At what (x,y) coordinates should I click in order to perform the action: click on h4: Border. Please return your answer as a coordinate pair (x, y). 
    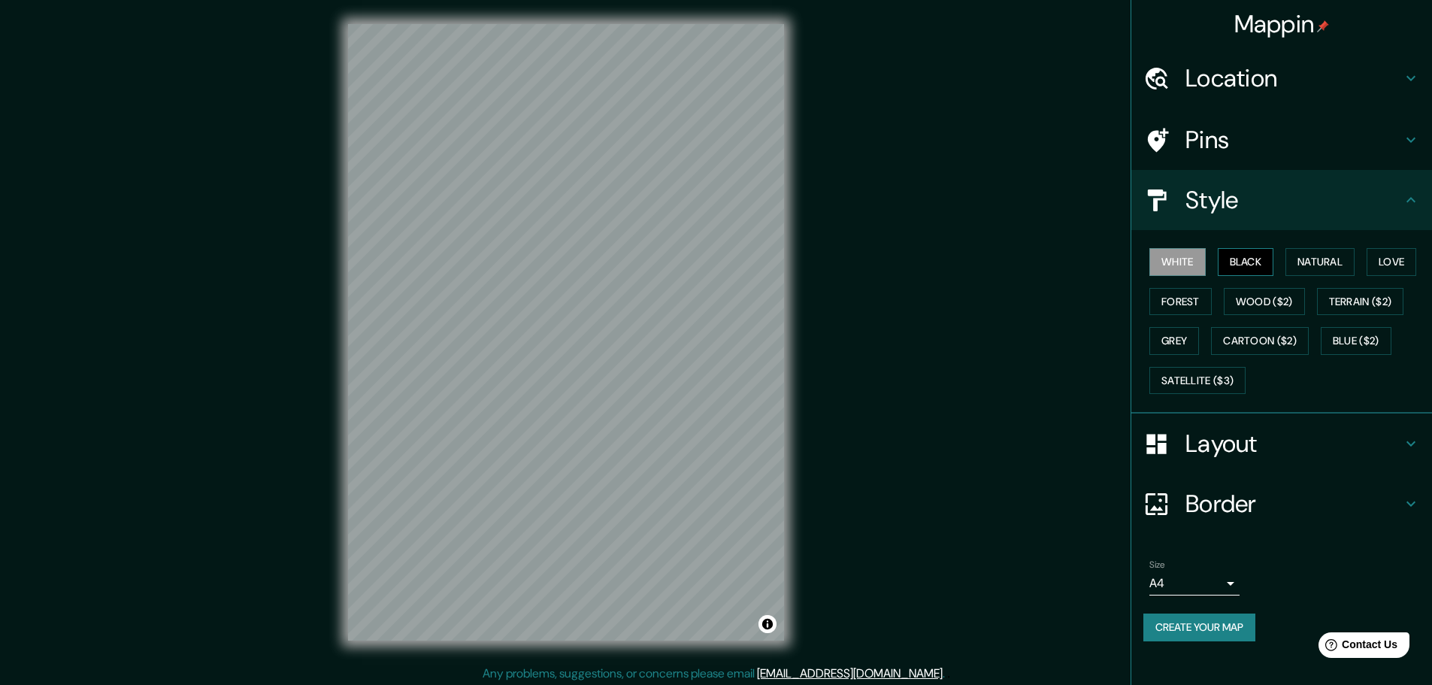
    Looking at the image, I should click on (1294, 504).